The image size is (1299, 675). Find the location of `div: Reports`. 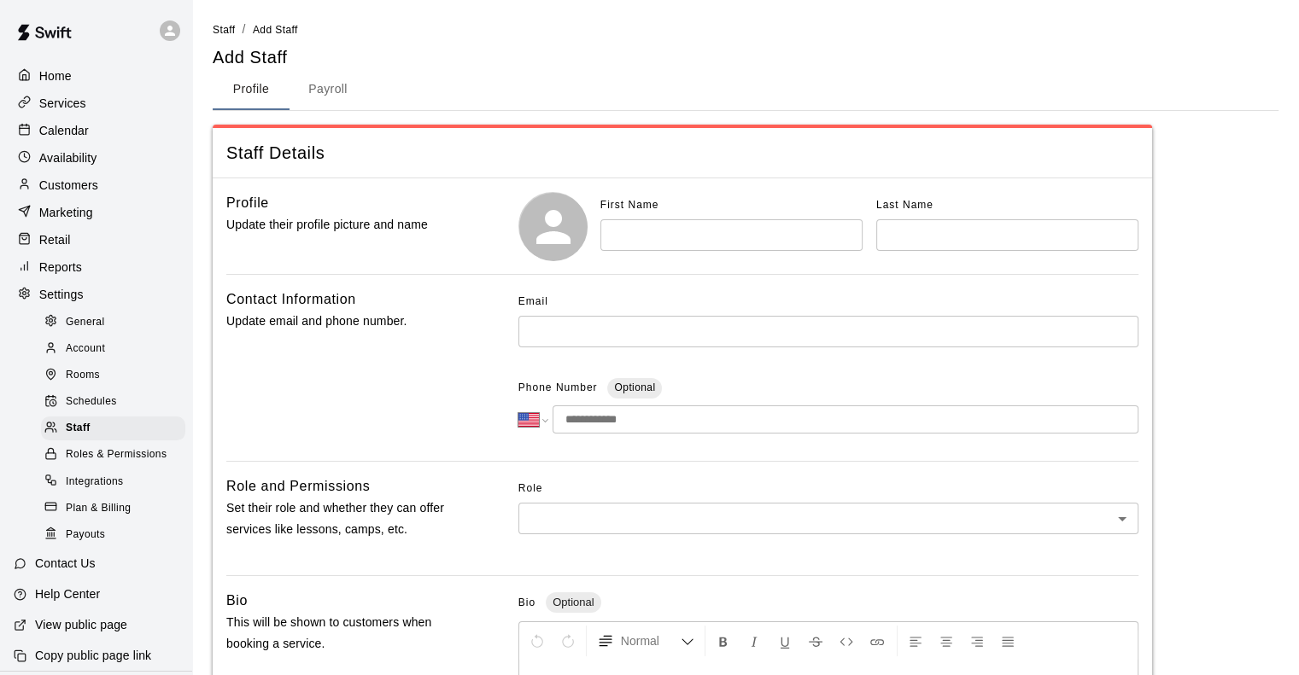

div: Reports is located at coordinates (96, 267).